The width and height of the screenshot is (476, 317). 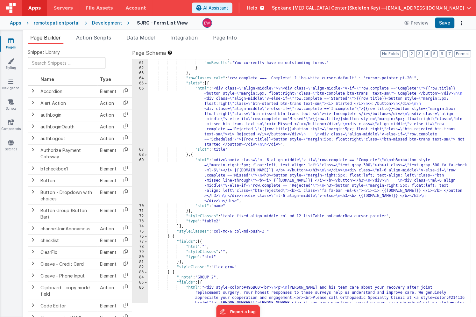 I want to click on td: Clipboard - copy model field, so click(x=68, y=290).